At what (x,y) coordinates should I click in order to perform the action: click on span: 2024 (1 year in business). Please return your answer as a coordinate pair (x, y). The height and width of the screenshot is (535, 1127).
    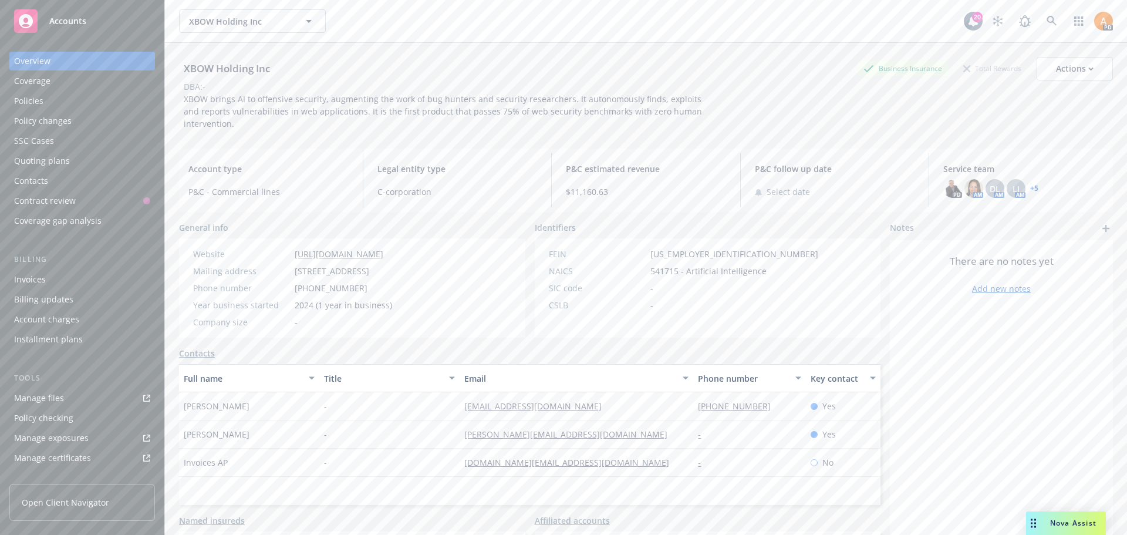
    Looking at the image, I should click on (343, 305).